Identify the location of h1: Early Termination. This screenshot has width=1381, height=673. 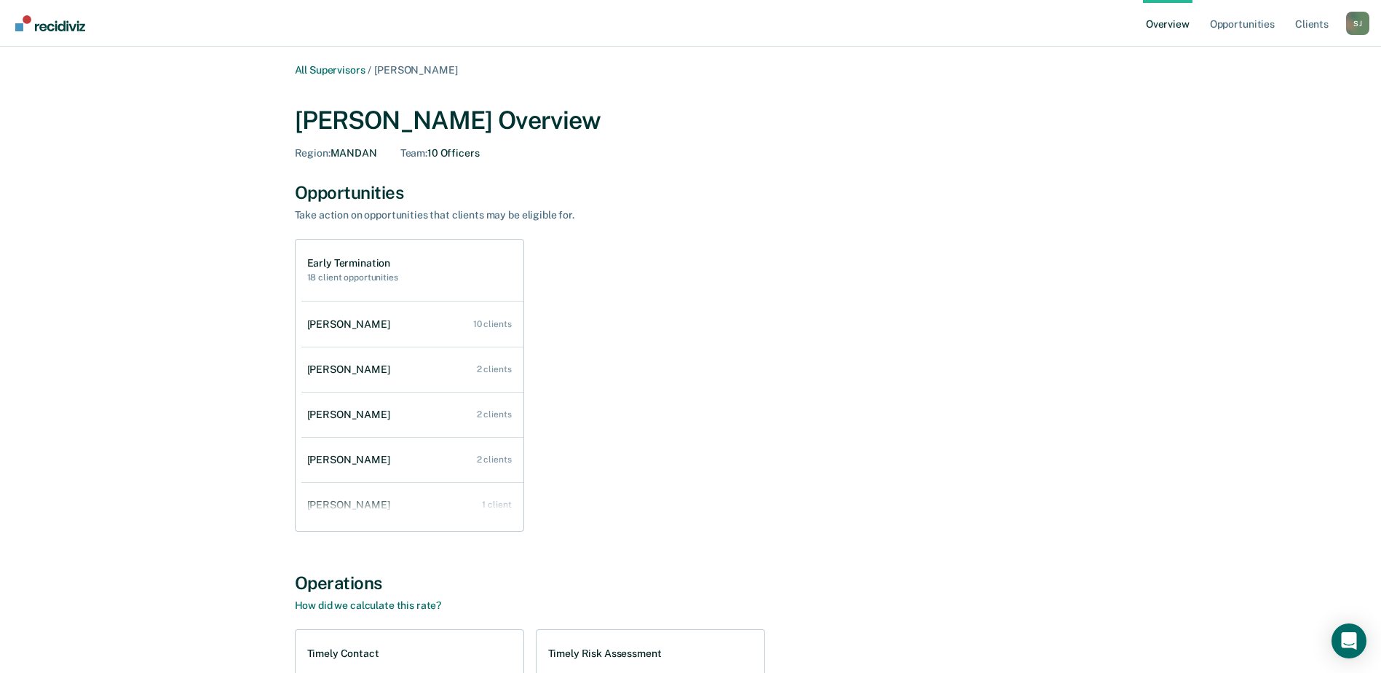
(352, 263).